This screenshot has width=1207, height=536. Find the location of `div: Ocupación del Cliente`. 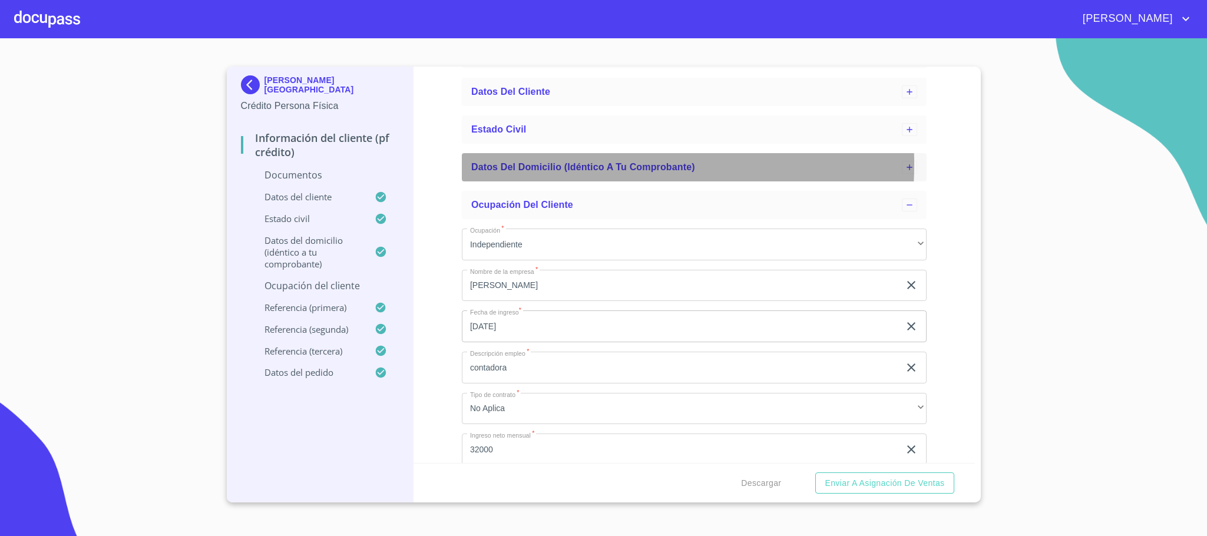

div: Ocupación del Cliente is located at coordinates (694, 205).